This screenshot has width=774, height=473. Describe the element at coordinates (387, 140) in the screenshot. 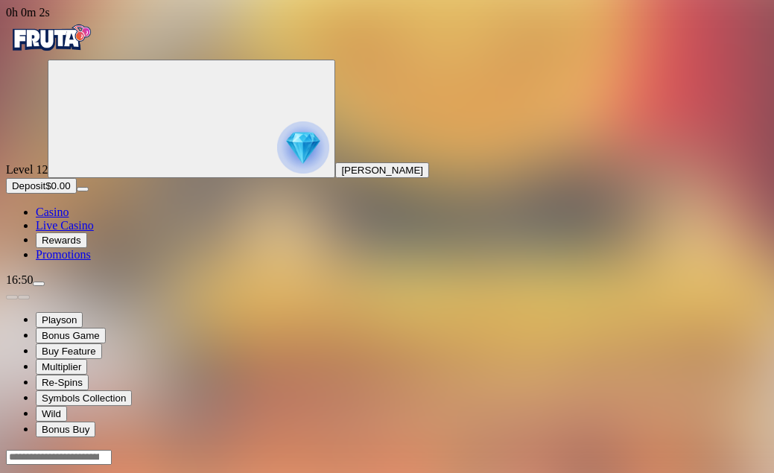

I see `nav: Primary` at that location.